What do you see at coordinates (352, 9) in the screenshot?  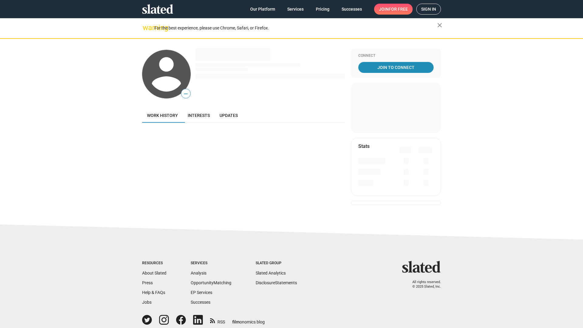 I see `span: Successes` at bounding box center [352, 9].